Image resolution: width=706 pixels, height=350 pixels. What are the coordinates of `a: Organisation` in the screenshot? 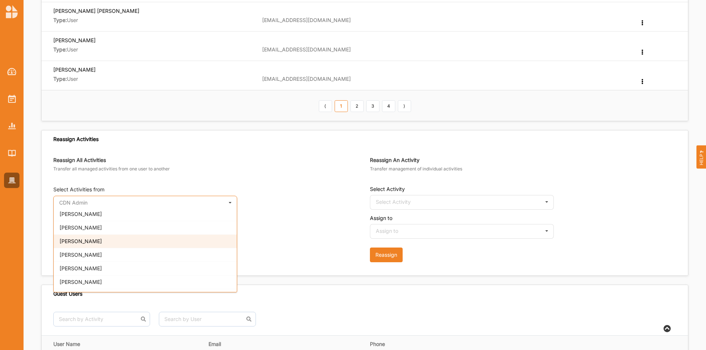 It's located at (12, 180).